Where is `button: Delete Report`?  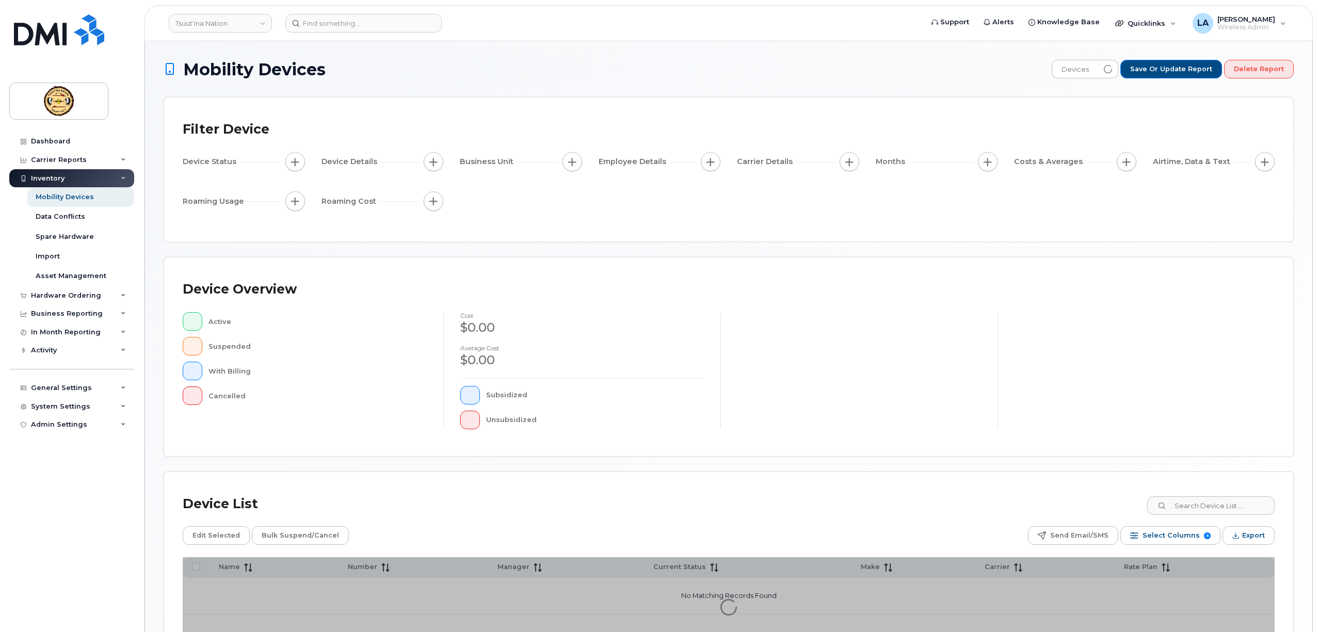 button: Delete Report is located at coordinates (1259, 69).